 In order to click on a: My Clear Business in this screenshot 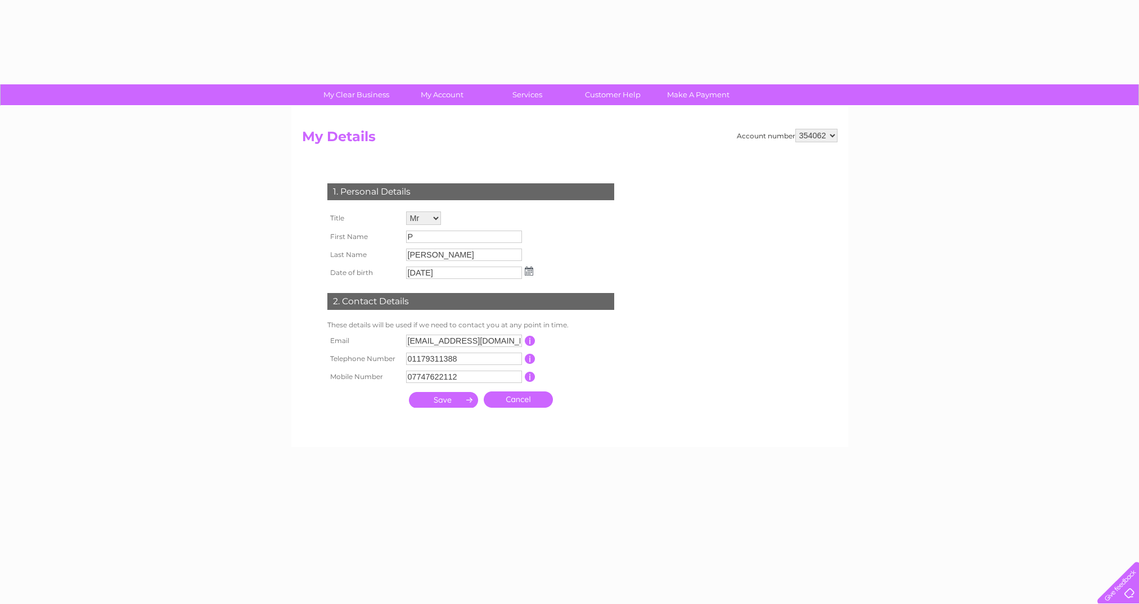, I will do `click(356, 94)`.